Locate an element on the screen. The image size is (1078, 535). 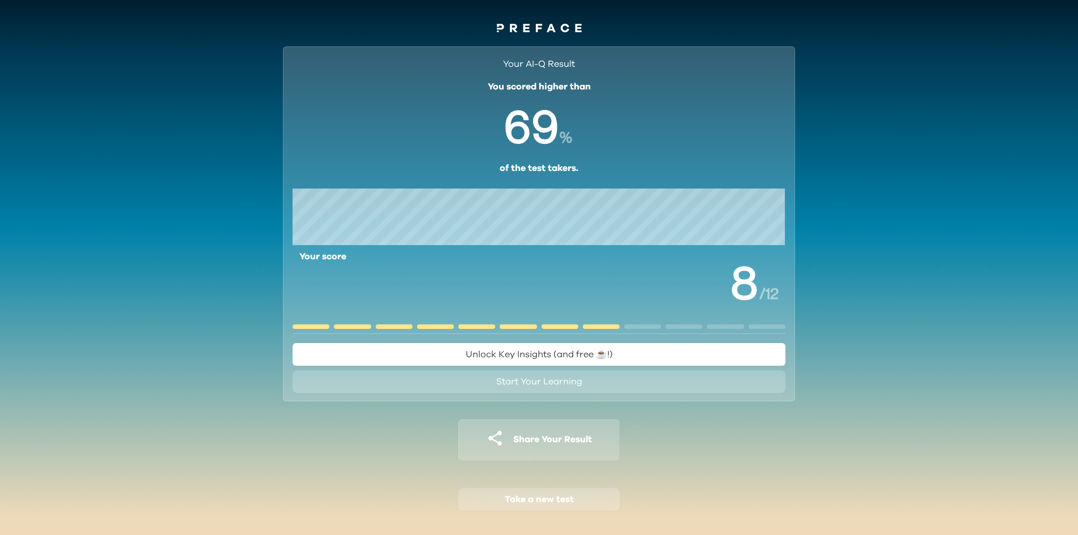
span: Unlock Key Insights (and free ☕️!) is located at coordinates (539, 354).